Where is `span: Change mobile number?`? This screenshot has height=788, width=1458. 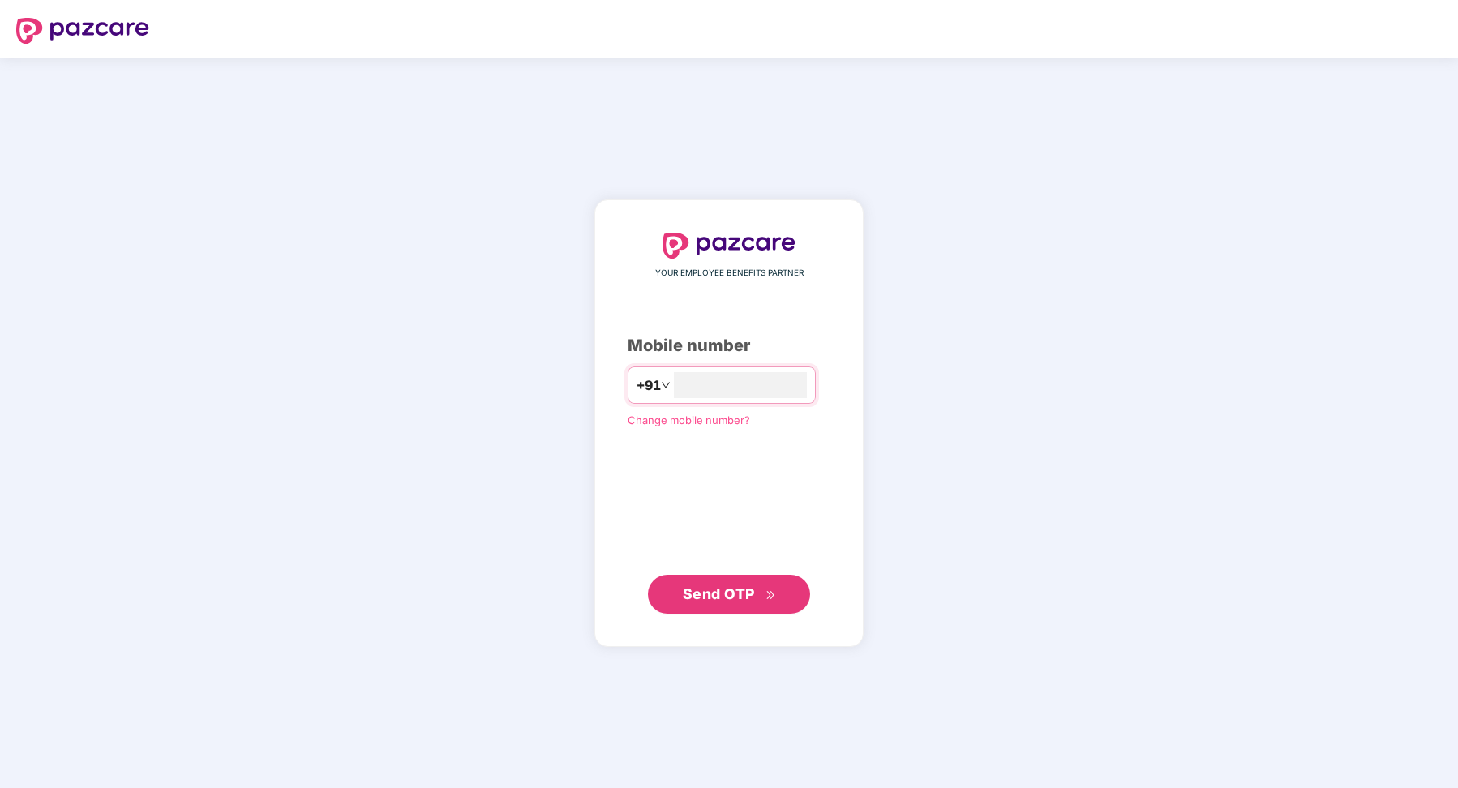
span: Change mobile number? is located at coordinates (689, 420).